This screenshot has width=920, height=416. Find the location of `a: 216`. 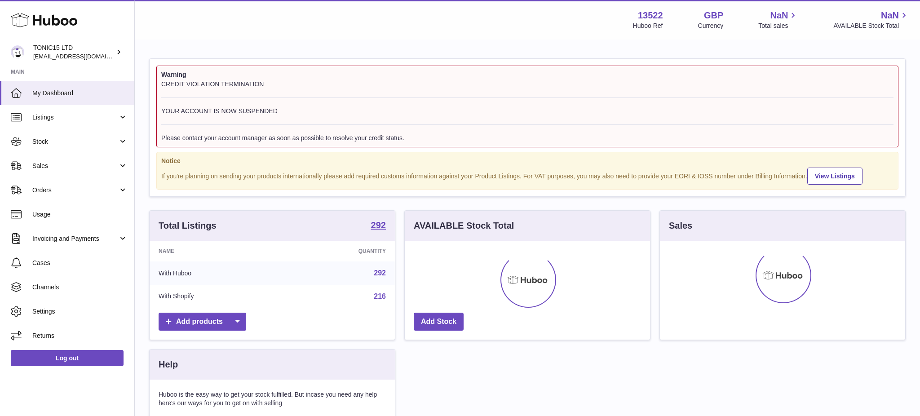

a: 216 is located at coordinates (380, 296).